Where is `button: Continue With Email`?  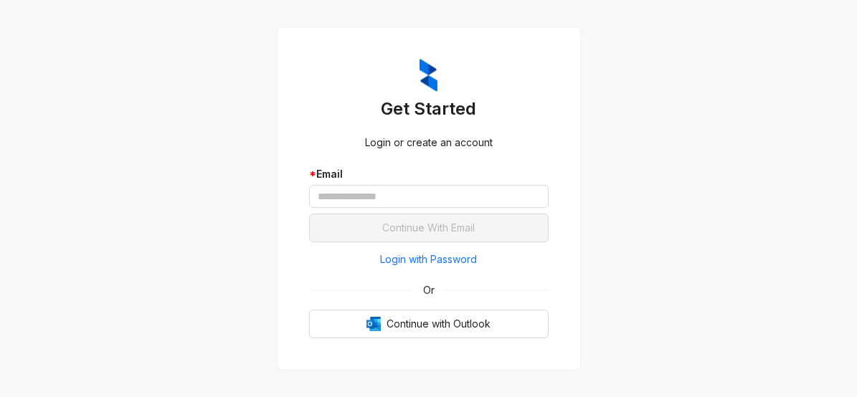
button: Continue With Email is located at coordinates (429, 228).